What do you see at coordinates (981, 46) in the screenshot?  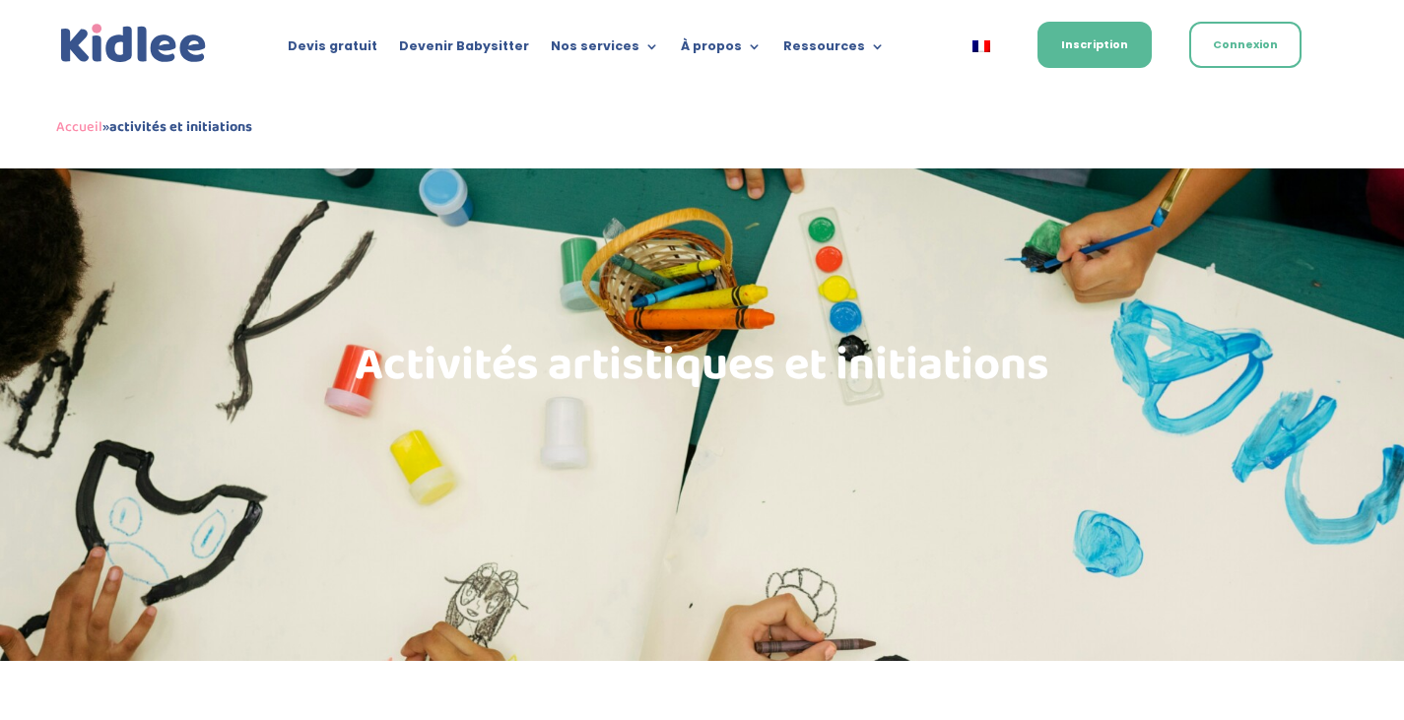 I see `img: Français` at bounding box center [981, 46].